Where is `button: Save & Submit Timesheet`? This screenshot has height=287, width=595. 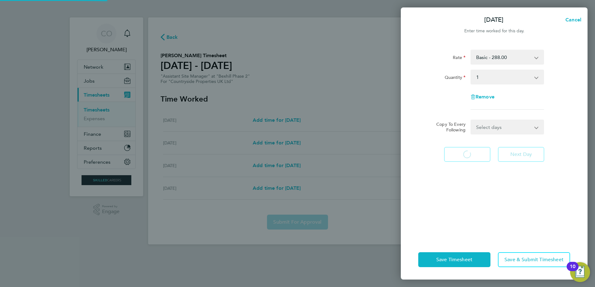
button: Save & Submit Timesheet is located at coordinates (534, 260).